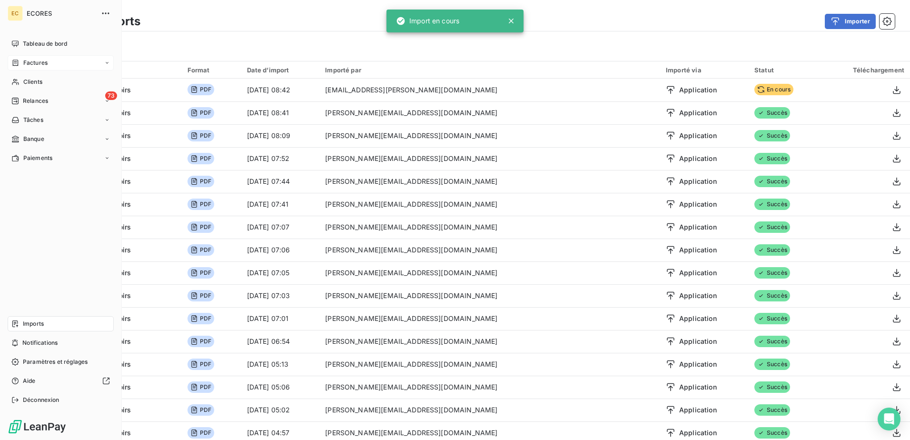  I want to click on span: En cours, so click(774, 89).